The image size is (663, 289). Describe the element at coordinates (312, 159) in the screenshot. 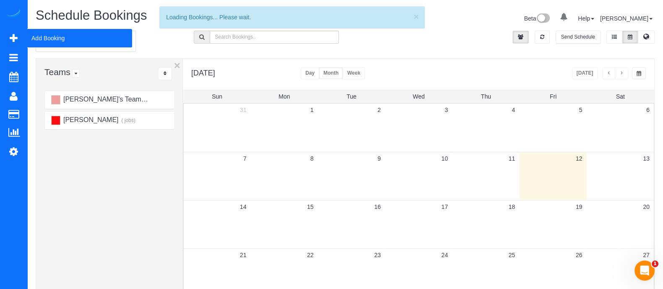

I see `a: 8` at that location.